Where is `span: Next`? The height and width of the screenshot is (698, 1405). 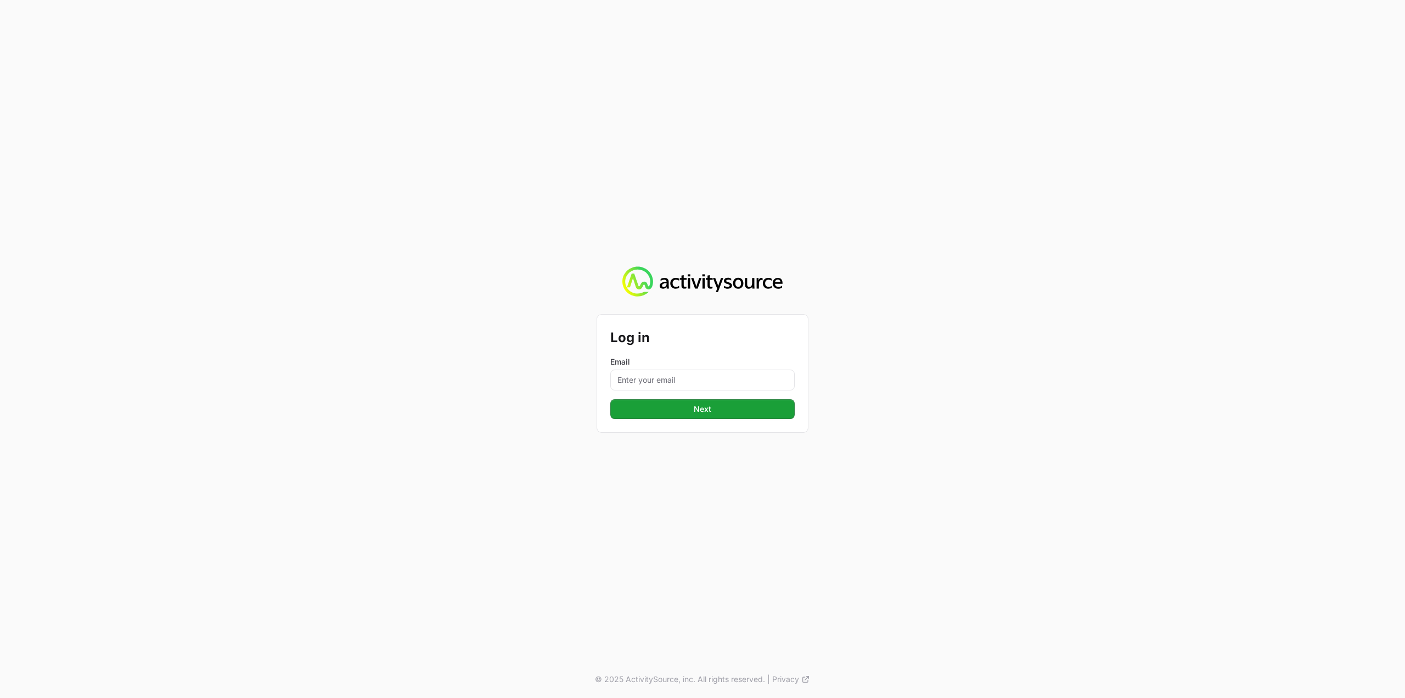
span: Next is located at coordinates (703, 409).